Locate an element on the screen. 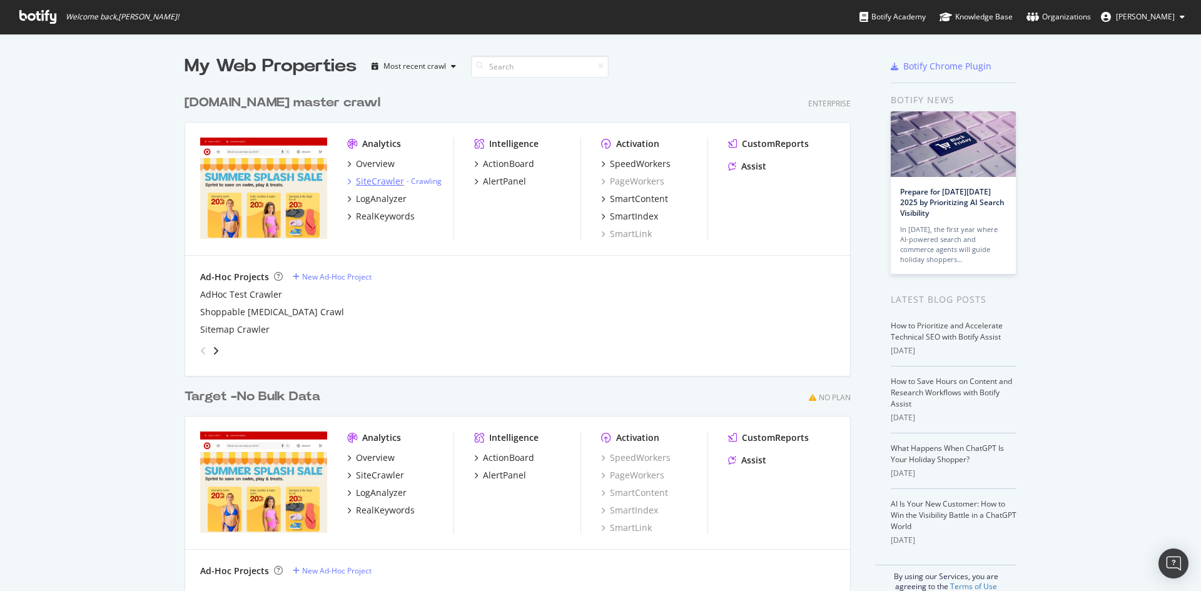 The width and height of the screenshot is (1201, 591). div: AdHoc Test Crawler is located at coordinates (241, 295).